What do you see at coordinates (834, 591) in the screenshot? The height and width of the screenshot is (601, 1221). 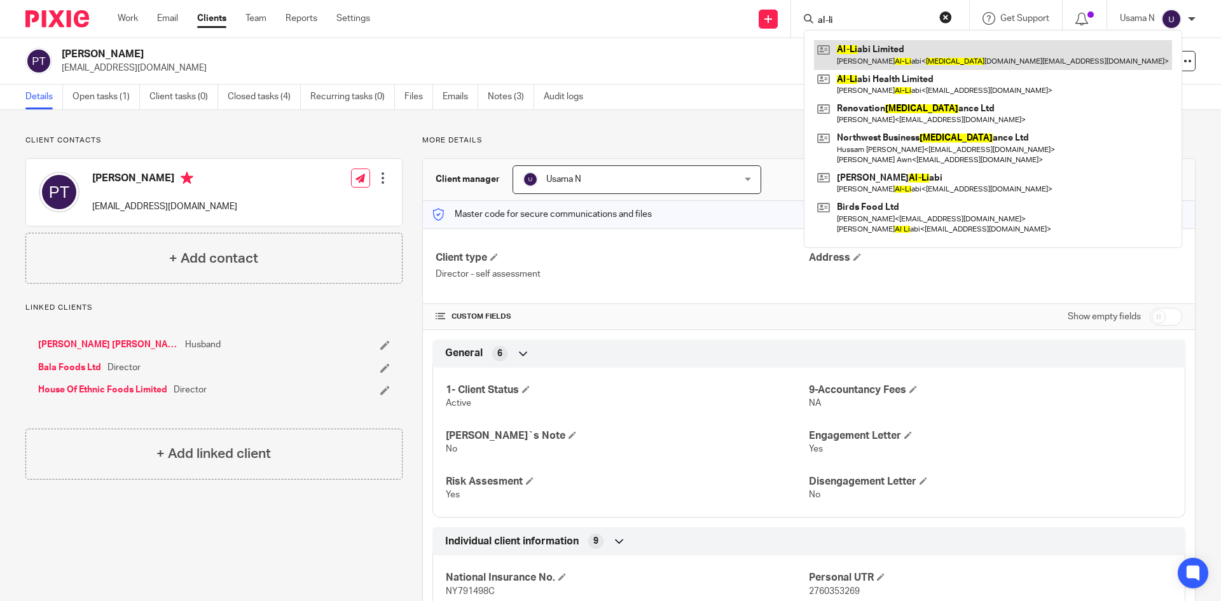 I see `span: 2760353269` at bounding box center [834, 591].